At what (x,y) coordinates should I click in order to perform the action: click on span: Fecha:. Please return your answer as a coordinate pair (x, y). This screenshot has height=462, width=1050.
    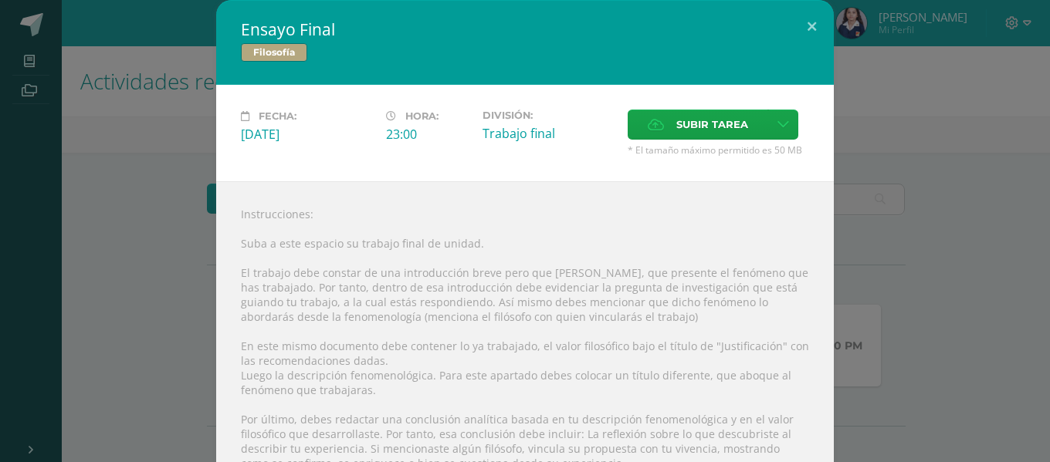
    Looking at the image, I should click on (277, 116).